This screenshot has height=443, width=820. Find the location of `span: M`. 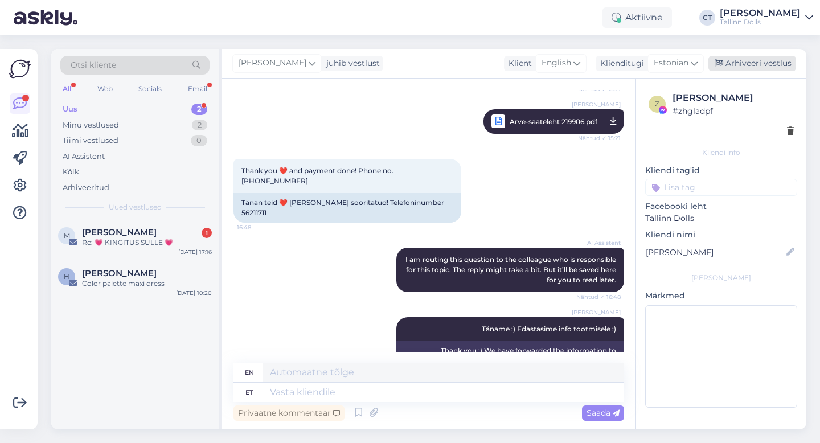

span: M is located at coordinates (67, 235).